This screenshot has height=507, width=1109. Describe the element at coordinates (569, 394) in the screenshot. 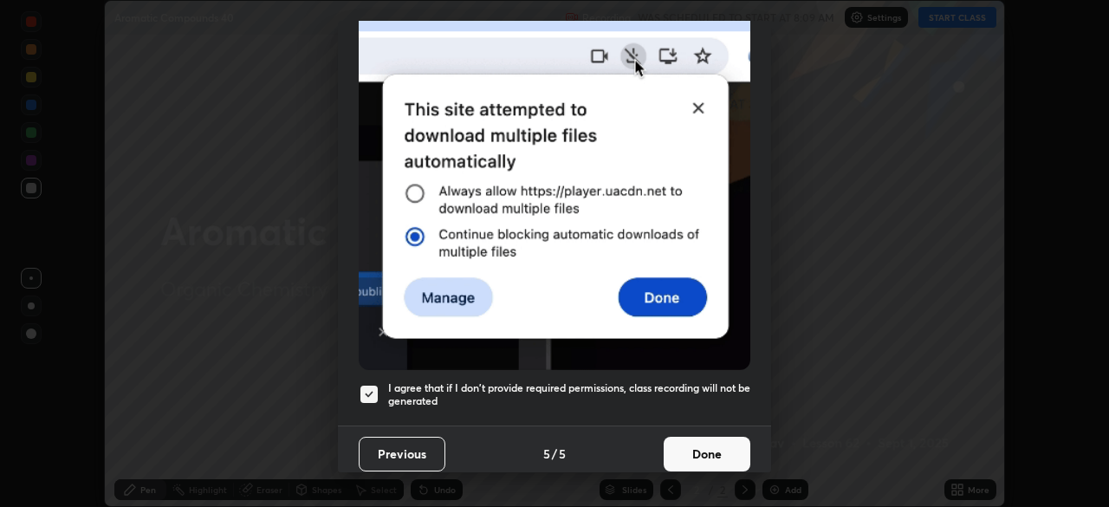

I see `h5: I agree that if I don't provide required permissions, class recording will not be generated` at that location.